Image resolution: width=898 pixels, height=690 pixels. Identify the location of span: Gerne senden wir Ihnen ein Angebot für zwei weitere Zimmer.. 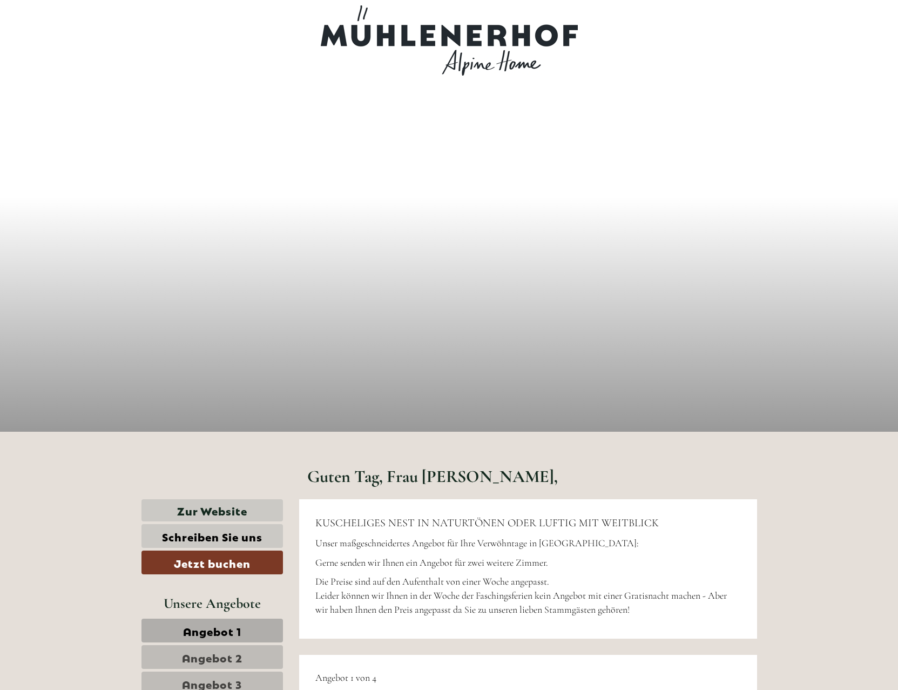
(432, 562).